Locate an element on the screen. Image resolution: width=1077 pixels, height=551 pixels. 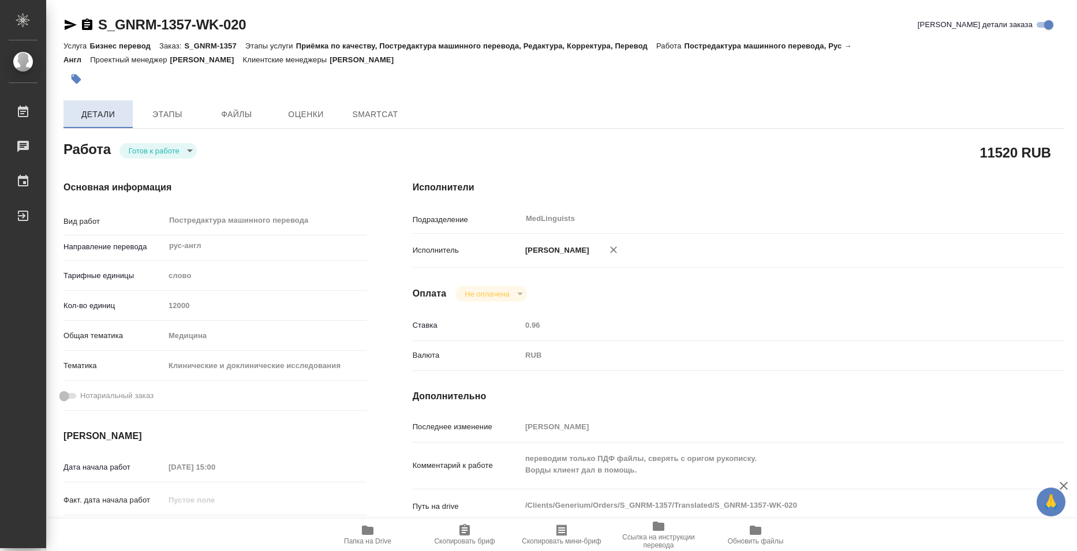
p: Ставка is located at coordinates (467, 326).